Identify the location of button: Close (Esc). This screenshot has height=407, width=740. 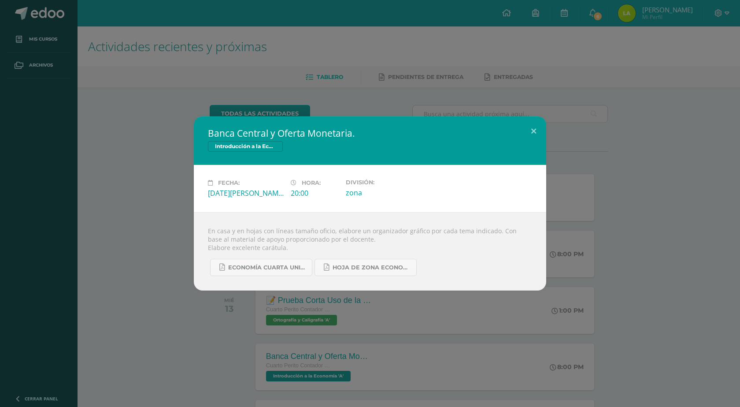
(534, 131).